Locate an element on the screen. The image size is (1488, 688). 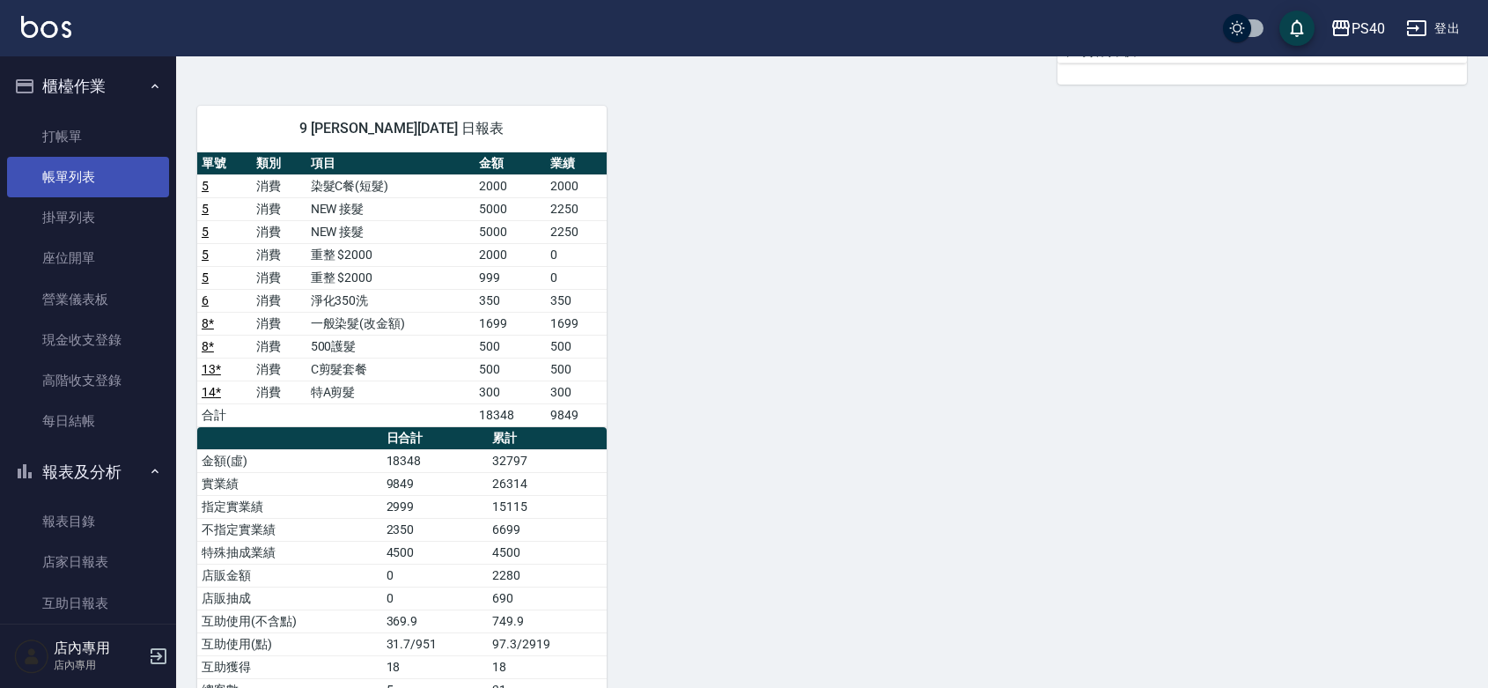
a: 店家日報表 is located at coordinates (88, 562).